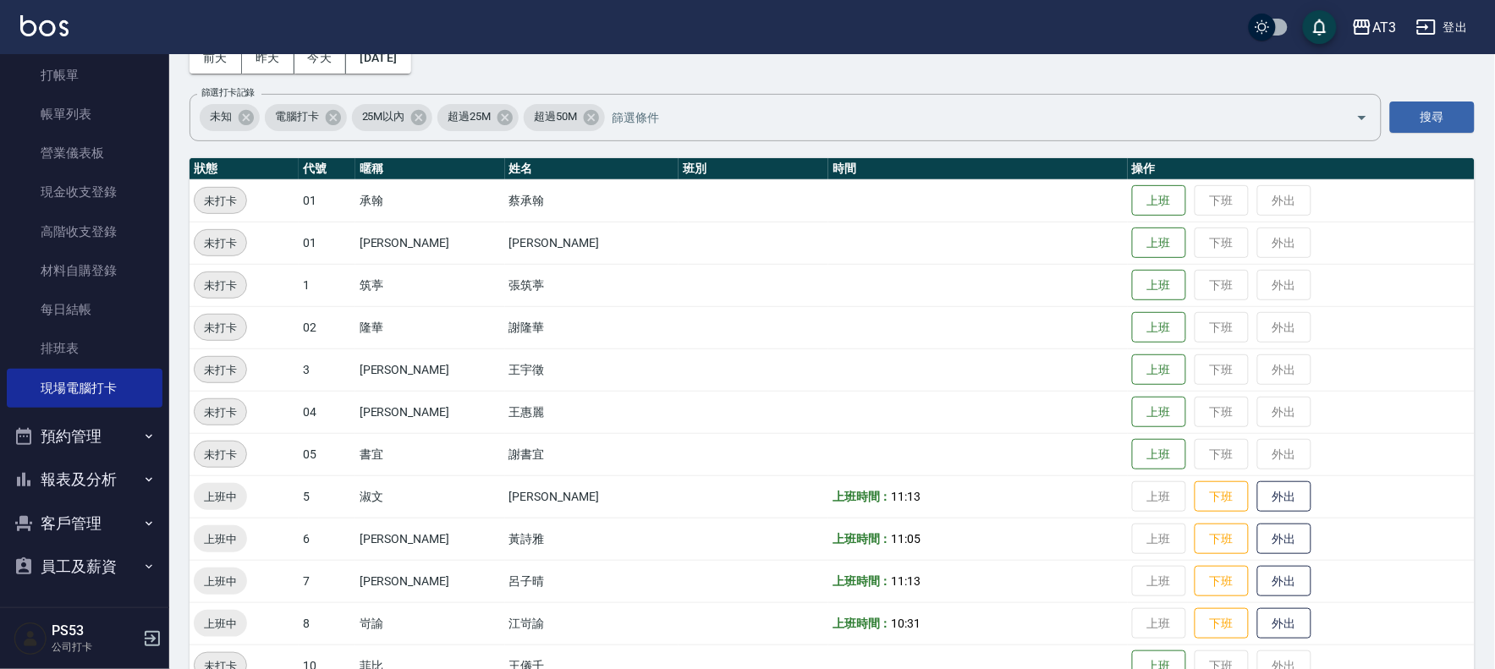  What do you see at coordinates (85, 75) in the screenshot?
I see `a: 打帳單` at bounding box center [85, 75].